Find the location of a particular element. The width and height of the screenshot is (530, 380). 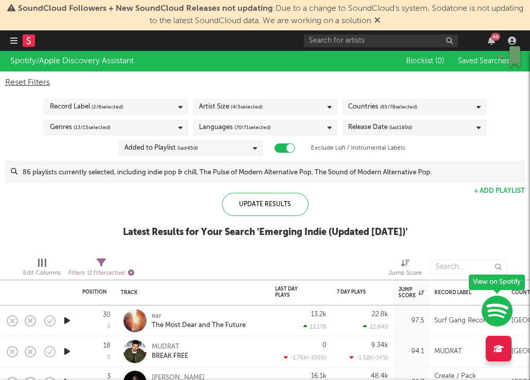

div: Surf Gang Records is located at coordinates (464, 321).